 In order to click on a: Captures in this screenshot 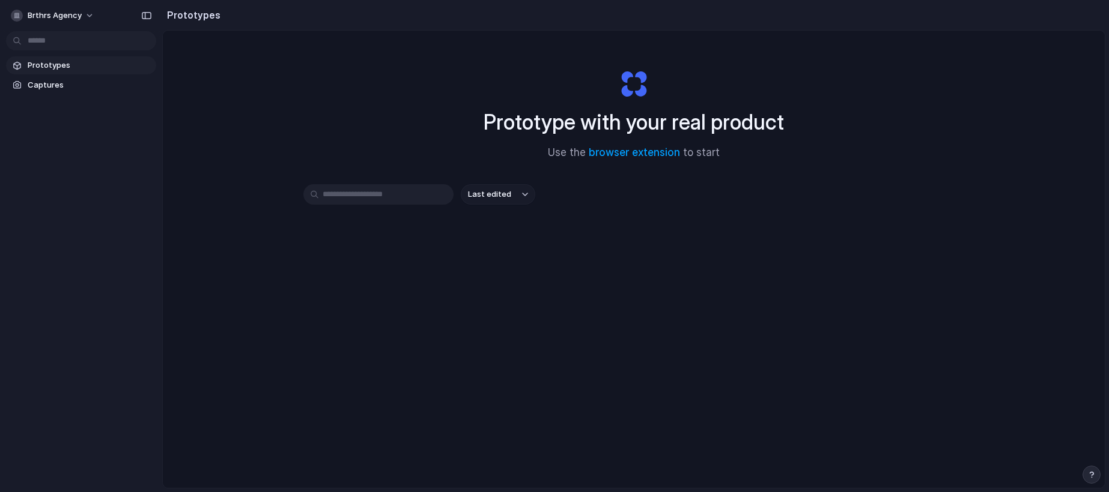, I will do `click(81, 85)`.